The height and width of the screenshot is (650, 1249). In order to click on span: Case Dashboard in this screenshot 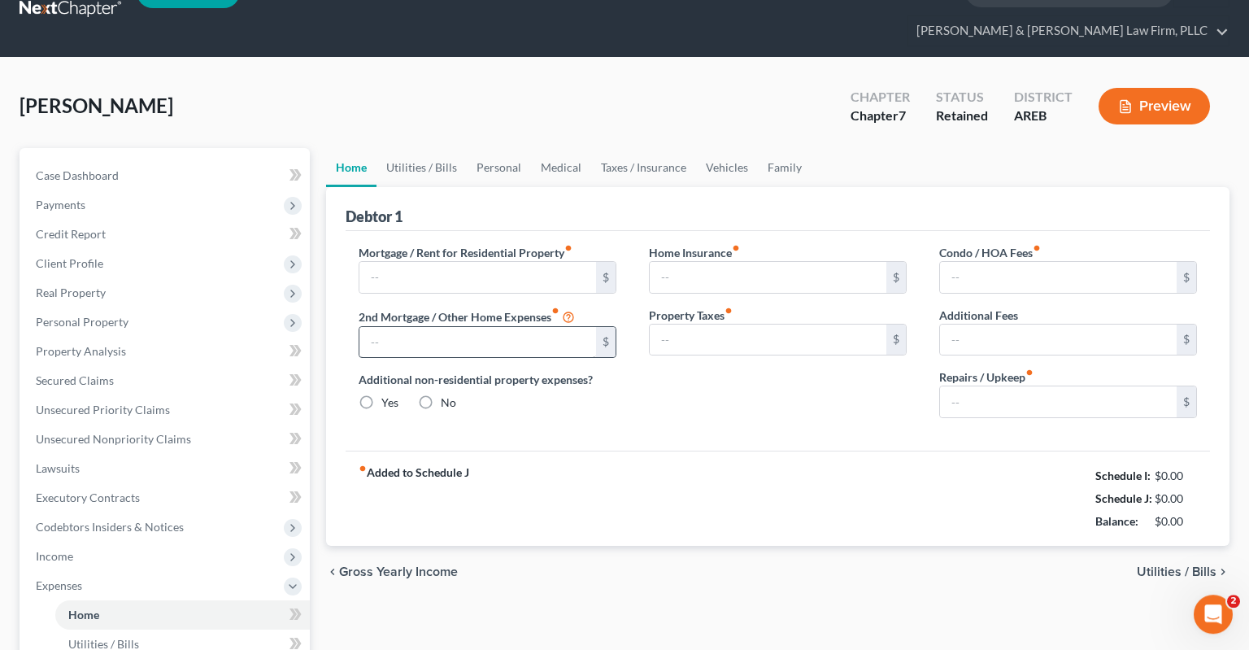, I will do `click(77, 175)`.